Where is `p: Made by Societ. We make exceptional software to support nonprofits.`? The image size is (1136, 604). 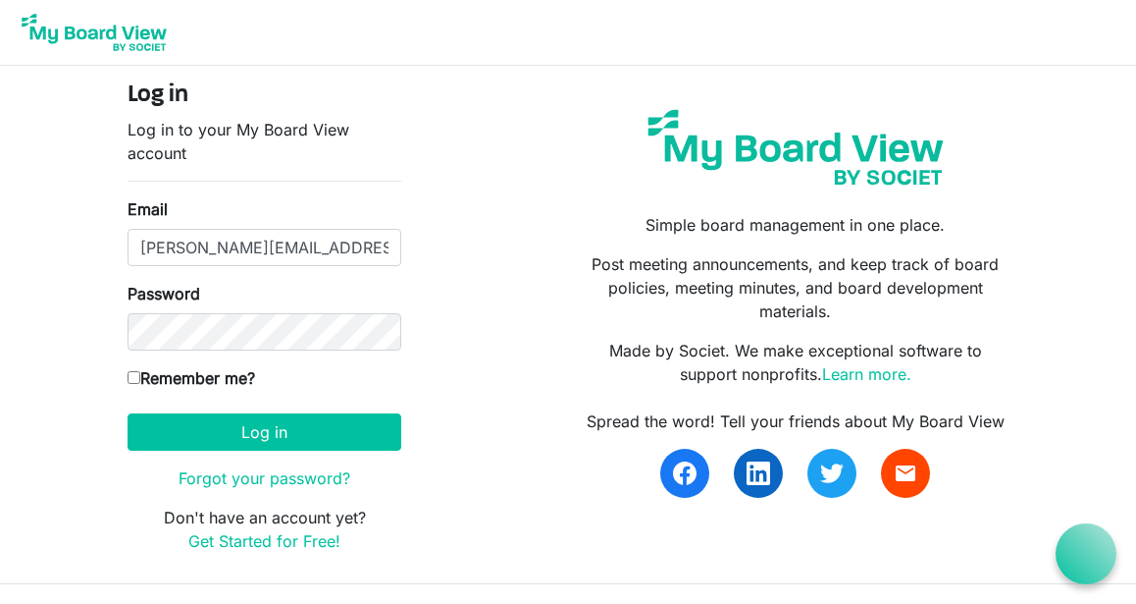
p: Made by Societ. We make exceptional software to support nonprofits. is located at coordinates (796, 362).